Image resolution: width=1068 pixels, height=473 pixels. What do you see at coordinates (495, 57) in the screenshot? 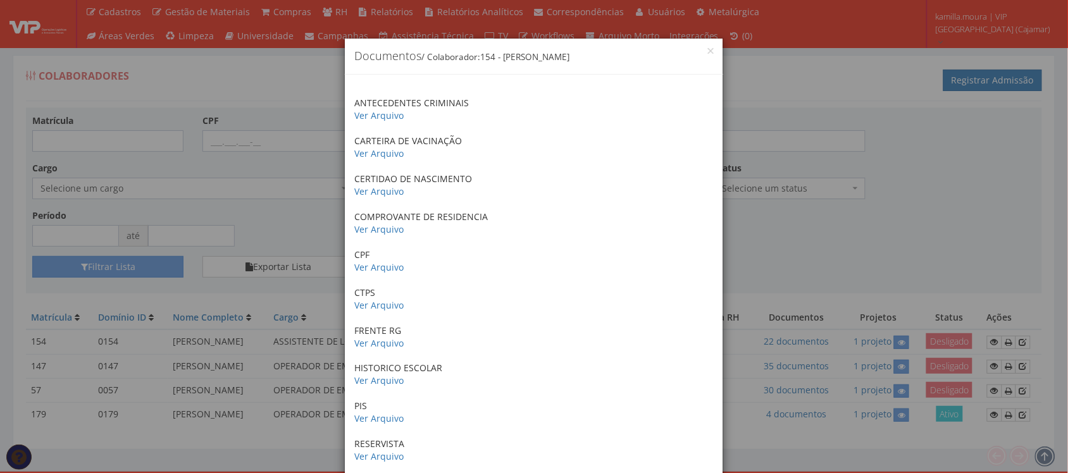
I see `small: / Colaborador:` at bounding box center [495, 57].